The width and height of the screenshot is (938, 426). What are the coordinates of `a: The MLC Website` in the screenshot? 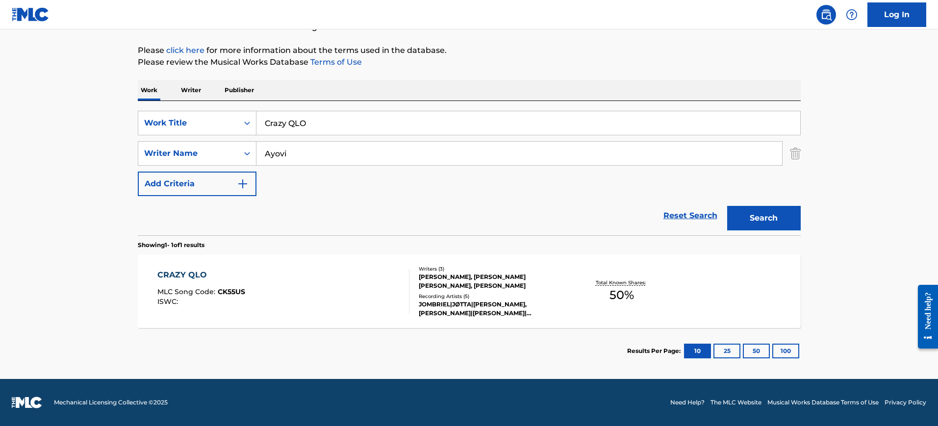 It's located at (736, 402).